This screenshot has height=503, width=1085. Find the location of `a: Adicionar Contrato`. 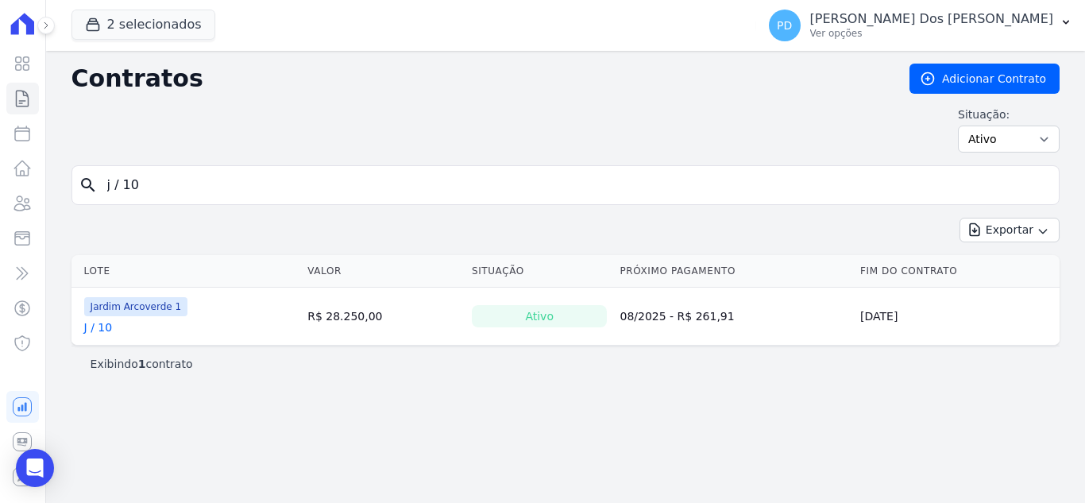

a: Adicionar Contrato is located at coordinates (984, 79).